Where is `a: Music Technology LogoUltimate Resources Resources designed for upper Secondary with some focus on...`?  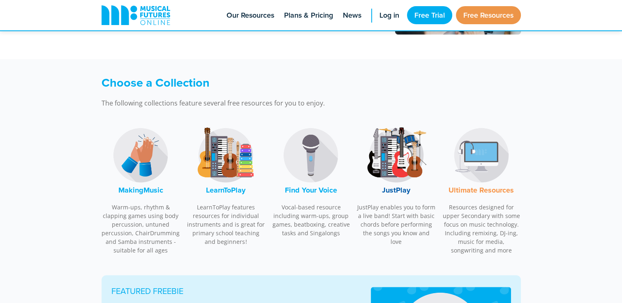
a: Music Technology LogoUltimate Resources Resources designed for upper Secondary with some focus on... is located at coordinates (482, 190).